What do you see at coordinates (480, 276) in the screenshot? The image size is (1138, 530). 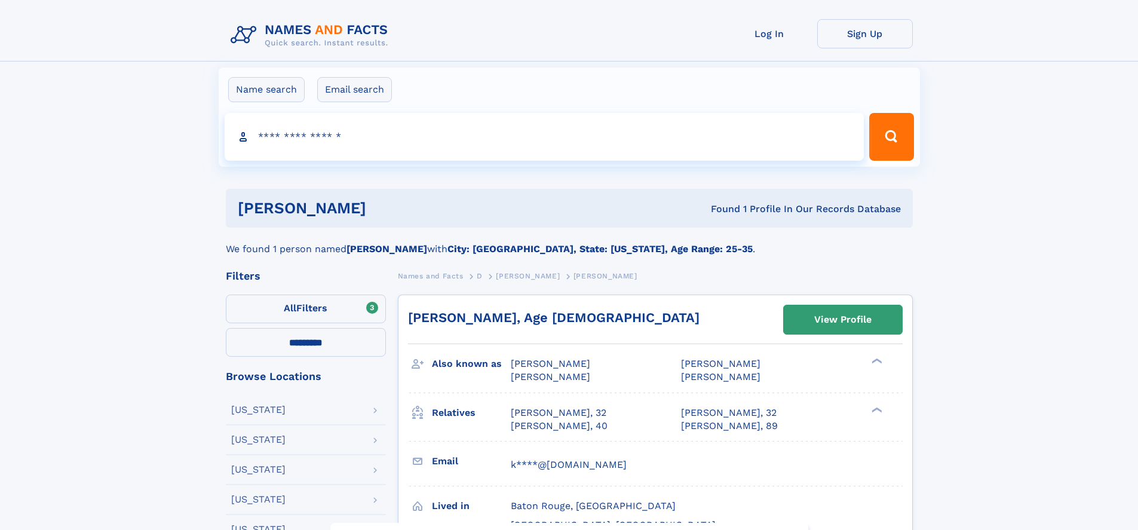 I see `span: D` at bounding box center [480, 276].